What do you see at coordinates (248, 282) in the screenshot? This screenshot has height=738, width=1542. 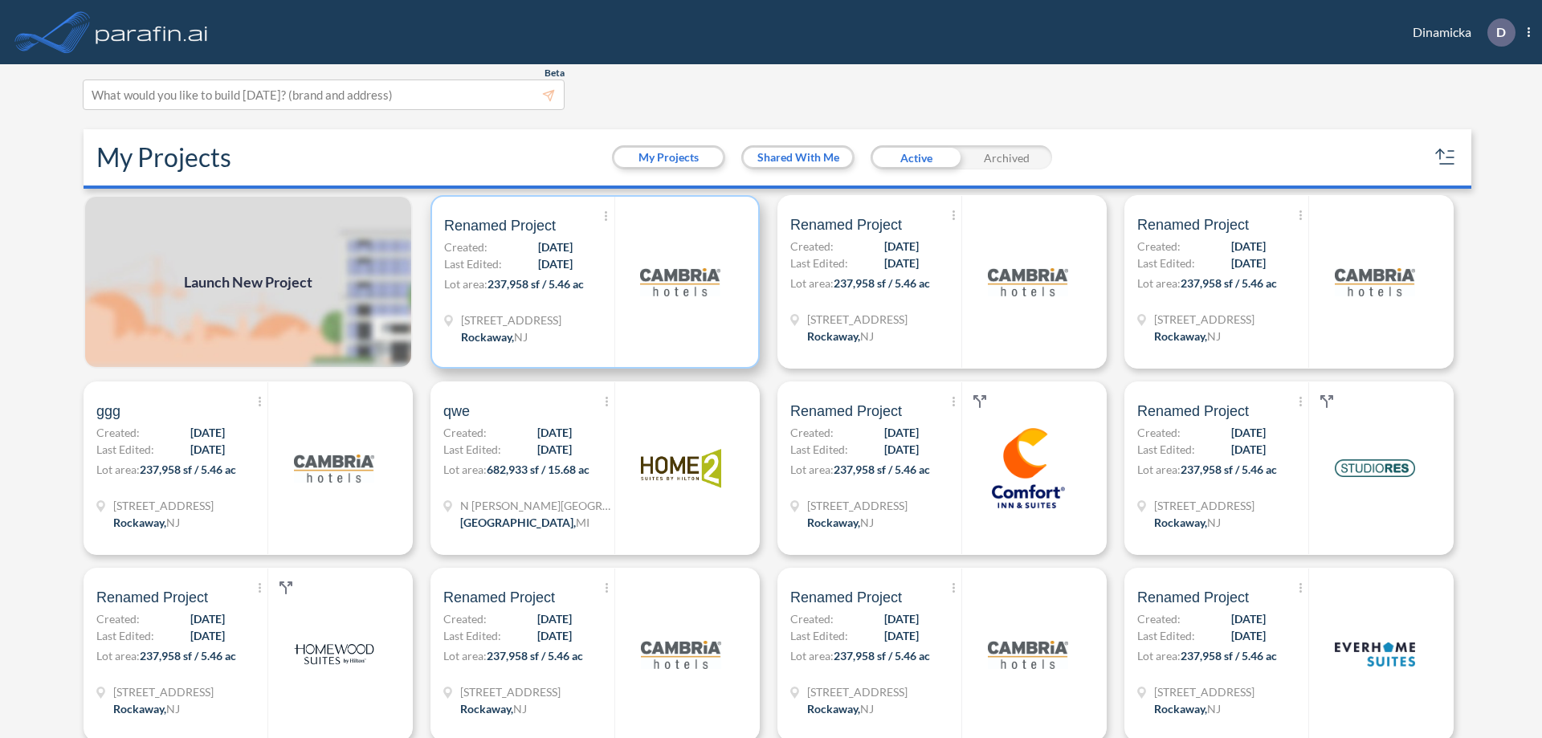 I see `span: Launch New Project` at bounding box center [248, 282].